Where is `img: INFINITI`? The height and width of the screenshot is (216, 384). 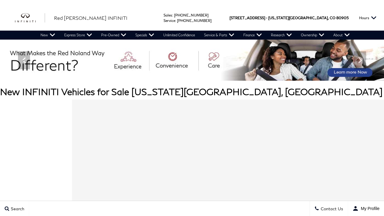
img: INFINITI is located at coordinates (30, 18).